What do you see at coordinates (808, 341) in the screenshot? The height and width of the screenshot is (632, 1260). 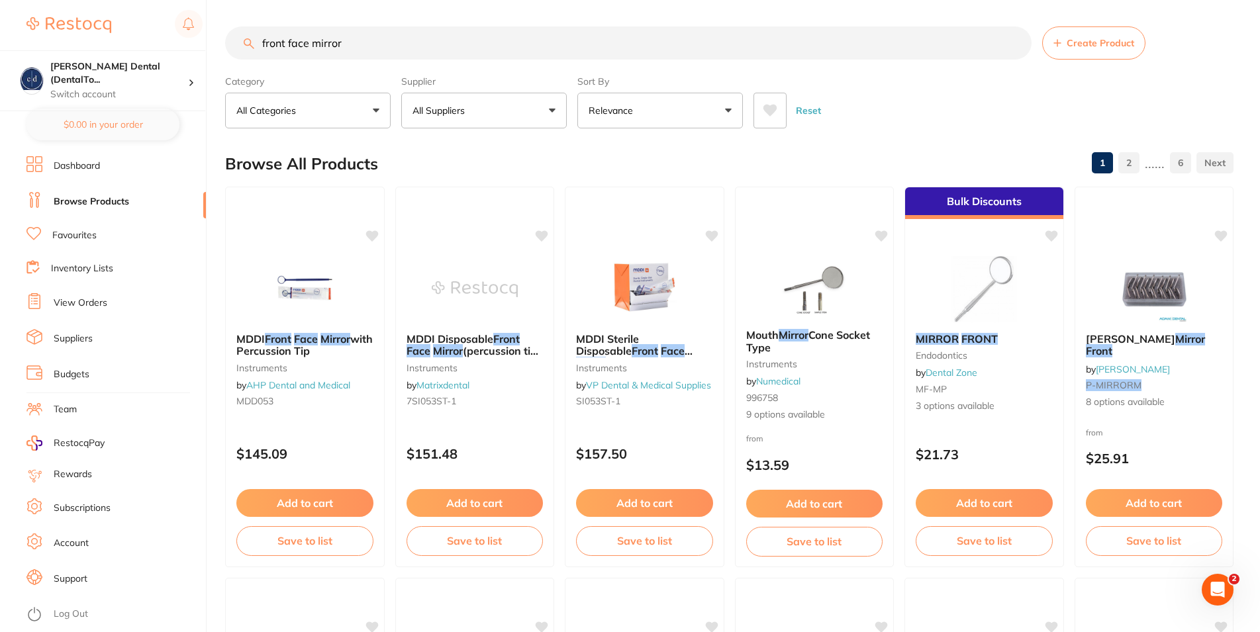 I see `span: Cone Socket Type` at bounding box center [808, 341].